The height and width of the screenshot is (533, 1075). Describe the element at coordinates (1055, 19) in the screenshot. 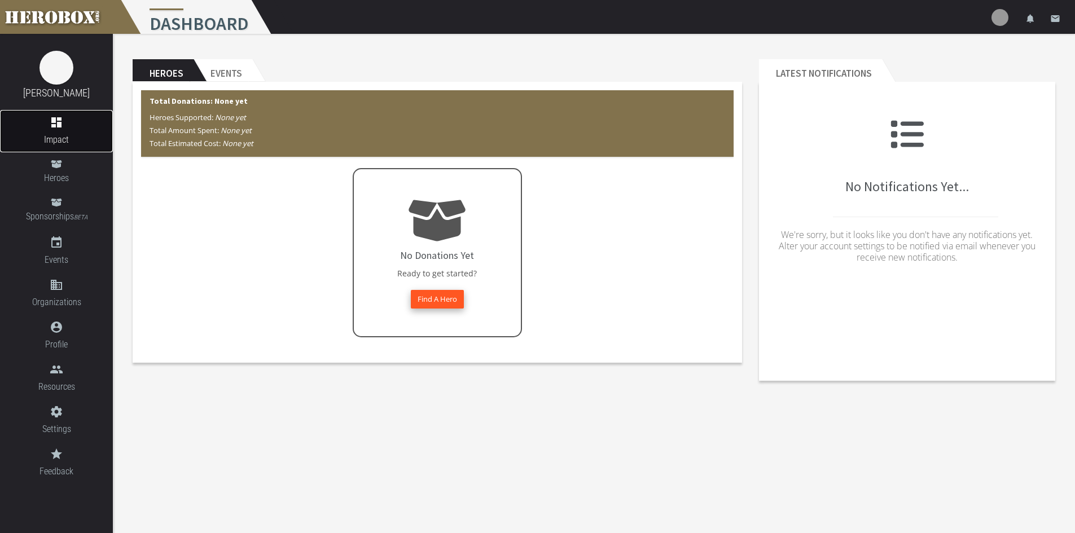

I see `i: email` at that location.